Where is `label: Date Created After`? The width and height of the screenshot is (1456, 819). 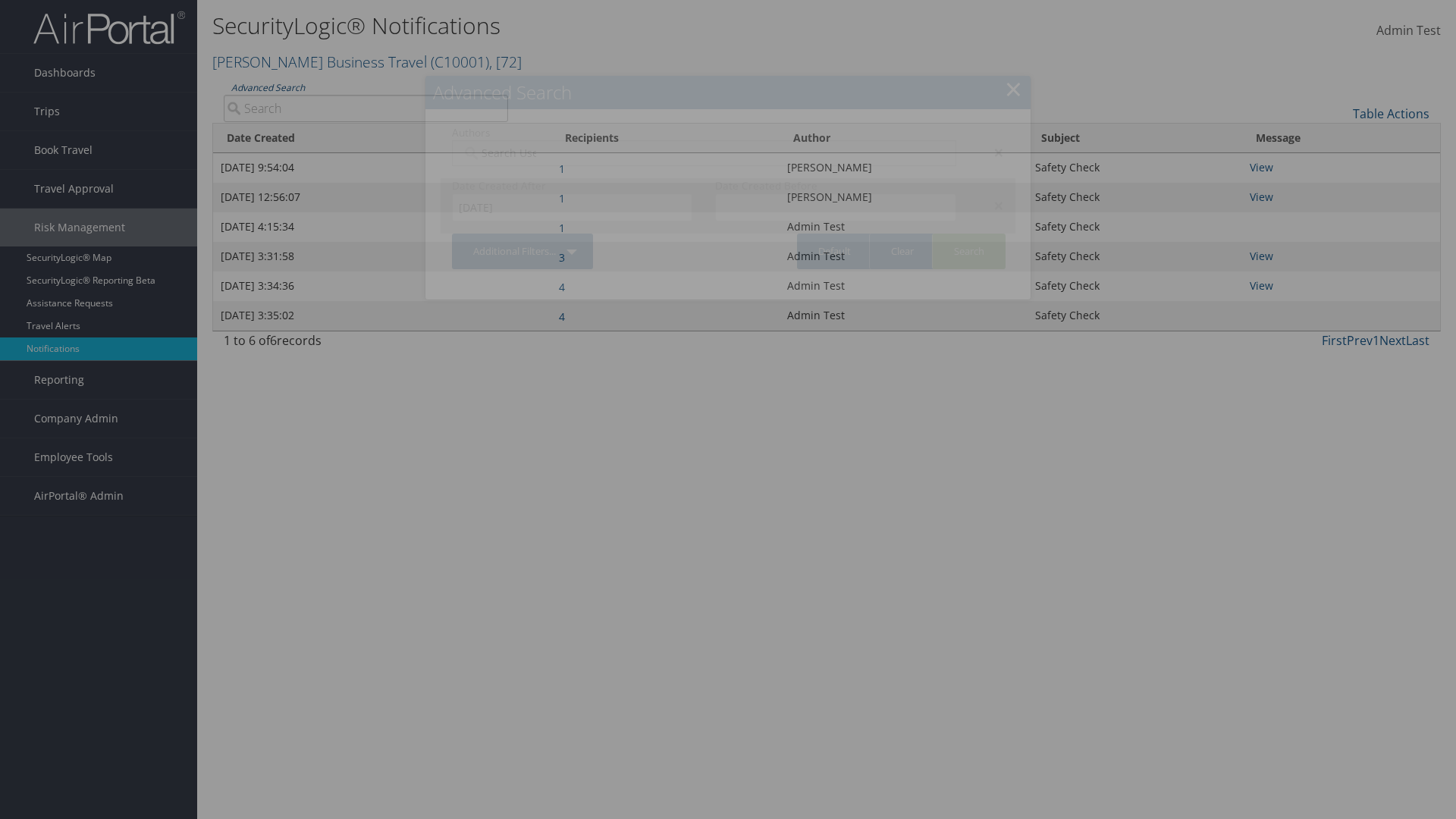 label: Date Created After is located at coordinates (572, 186).